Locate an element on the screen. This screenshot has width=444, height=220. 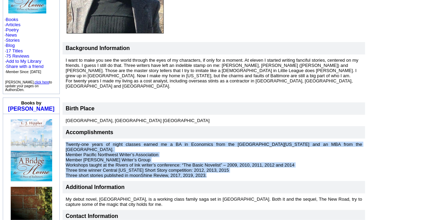
font: Contact Information is located at coordinates (92, 216).